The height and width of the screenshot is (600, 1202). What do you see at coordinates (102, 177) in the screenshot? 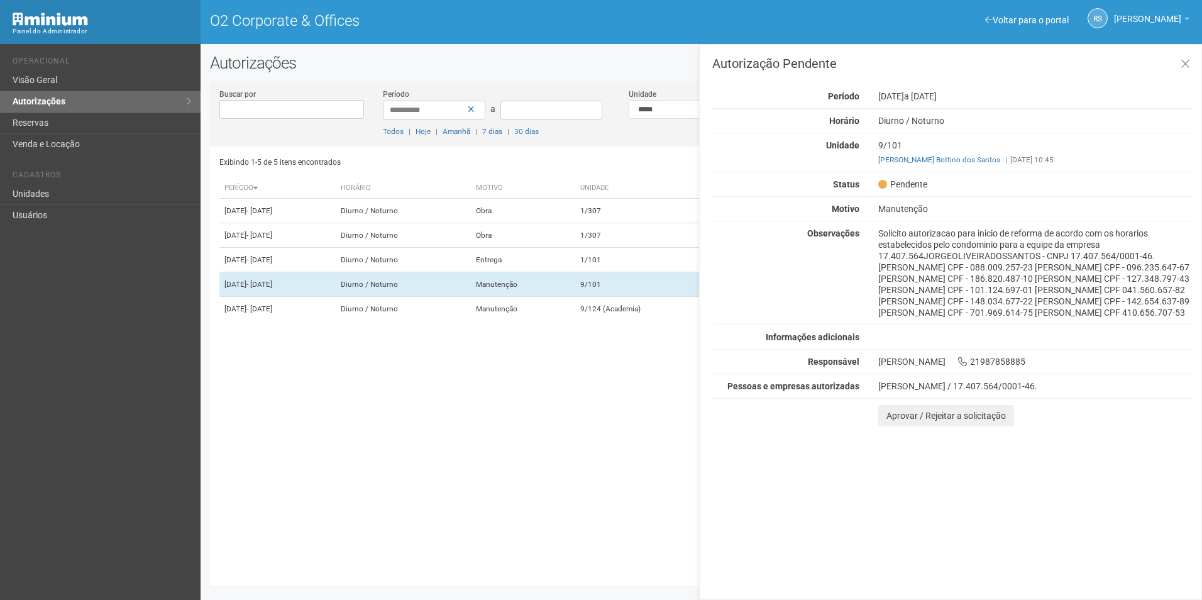
I see `li: Cadastros` at bounding box center [102, 177].